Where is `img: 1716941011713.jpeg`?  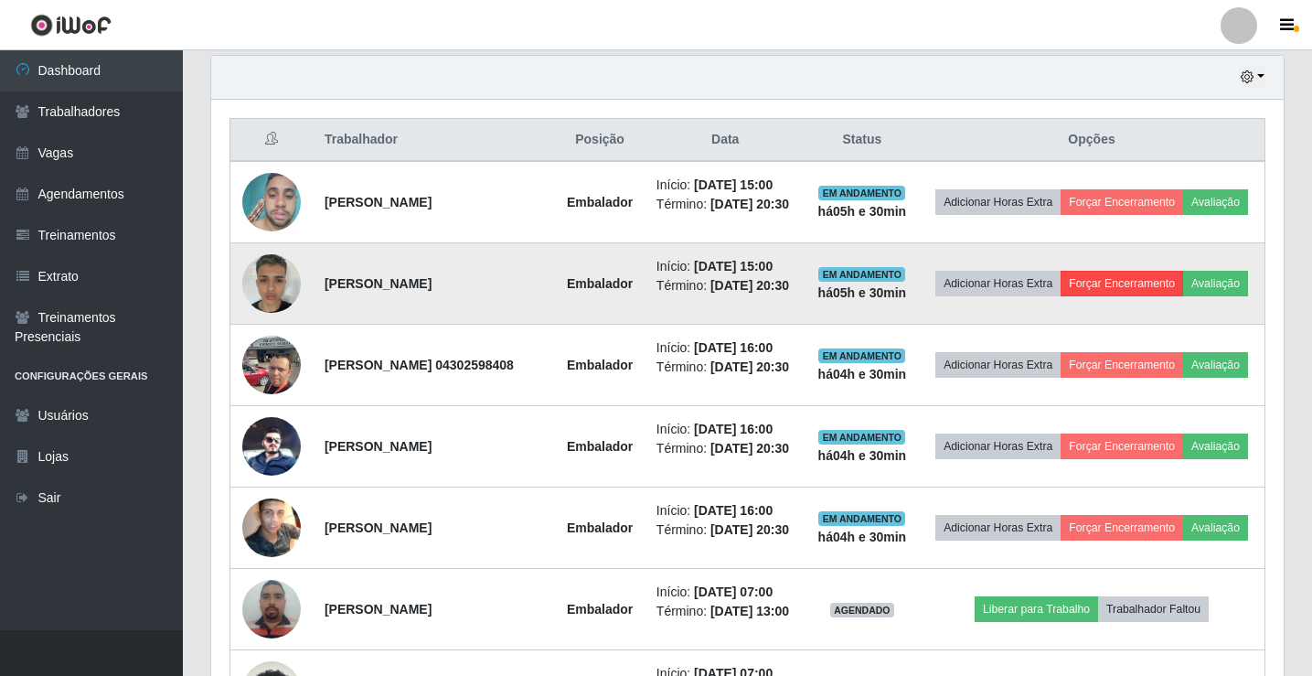 img: 1716941011713.jpeg is located at coordinates (272, 528).